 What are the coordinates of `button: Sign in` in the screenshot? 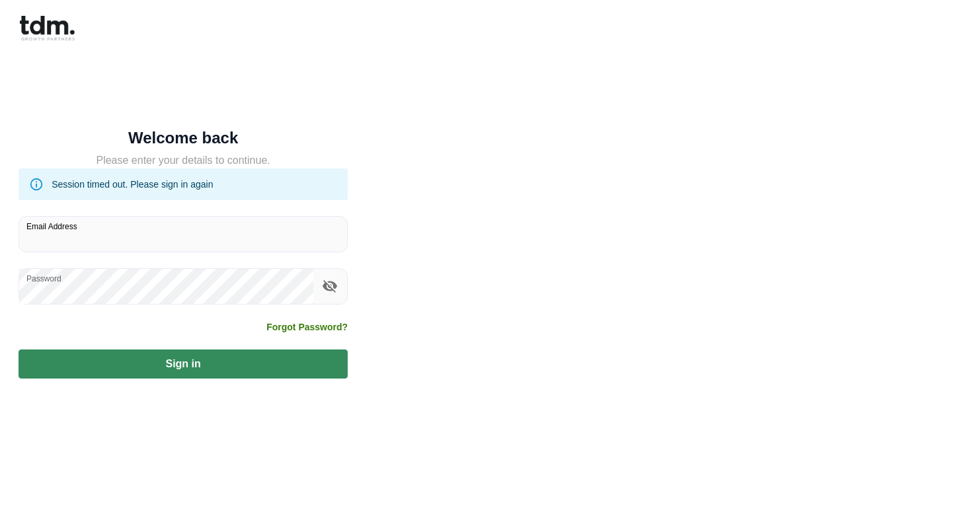 It's located at (183, 364).